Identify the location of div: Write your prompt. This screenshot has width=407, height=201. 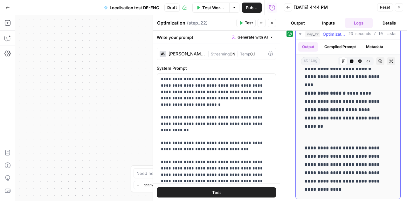
(216, 37).